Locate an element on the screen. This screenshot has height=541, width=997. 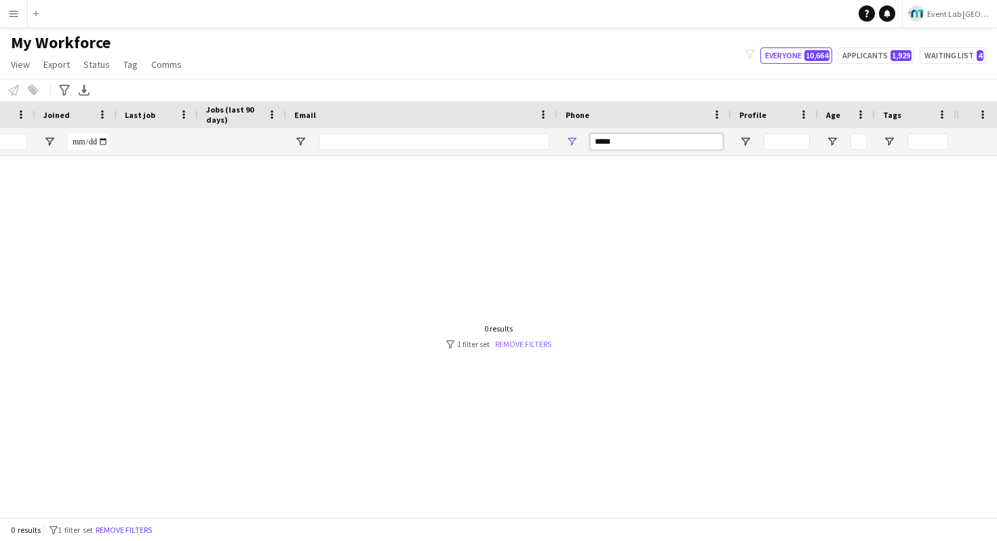
input: Profile Filter Input is located at coordinates (787, 142).